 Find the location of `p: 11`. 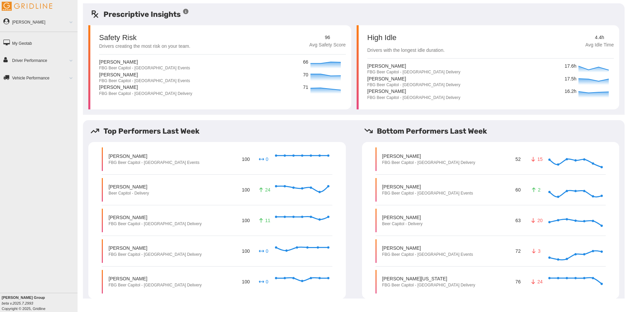

p: 11 is located at coordinates (263, 221).